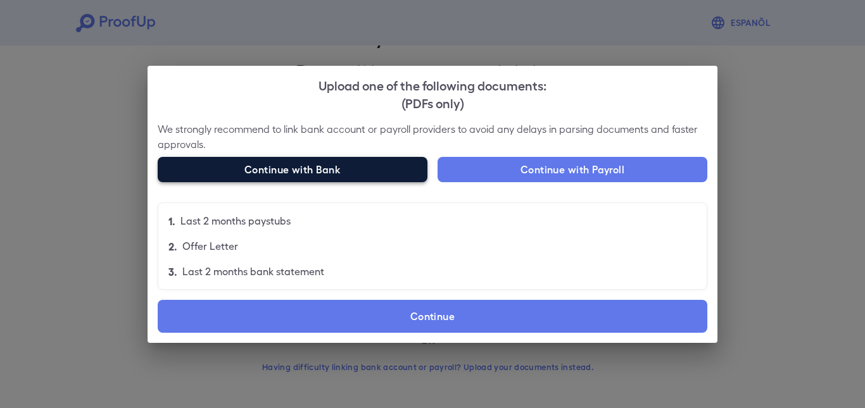  I want to click on h2: Upload one of the following documents:, so click(433, 94).